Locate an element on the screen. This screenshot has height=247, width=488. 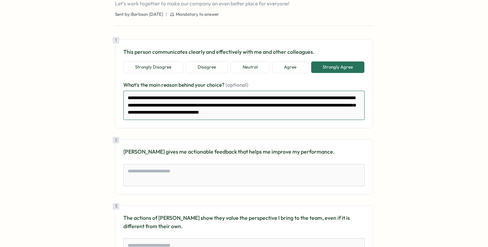
span: choice? is located at coordinates (216, 85).